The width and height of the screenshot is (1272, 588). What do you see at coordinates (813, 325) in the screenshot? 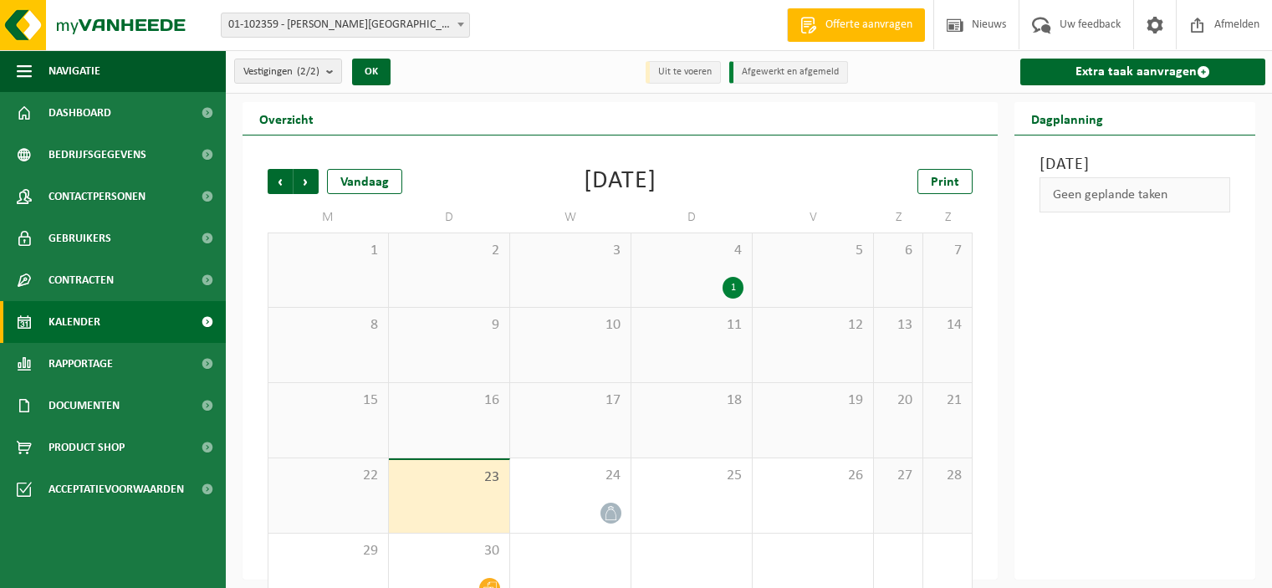
I see `span: 12` at bounding box center [813, 325].